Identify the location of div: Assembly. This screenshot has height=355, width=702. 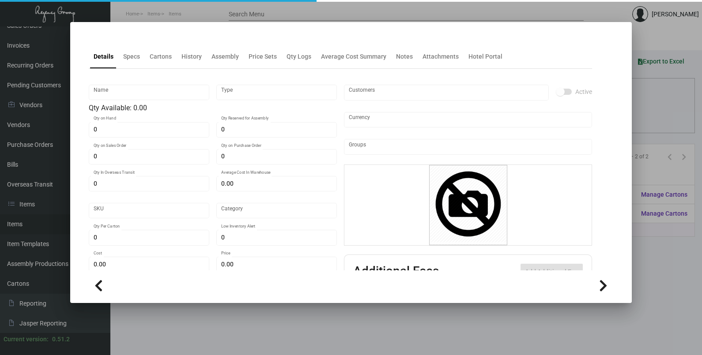
(225, 56).